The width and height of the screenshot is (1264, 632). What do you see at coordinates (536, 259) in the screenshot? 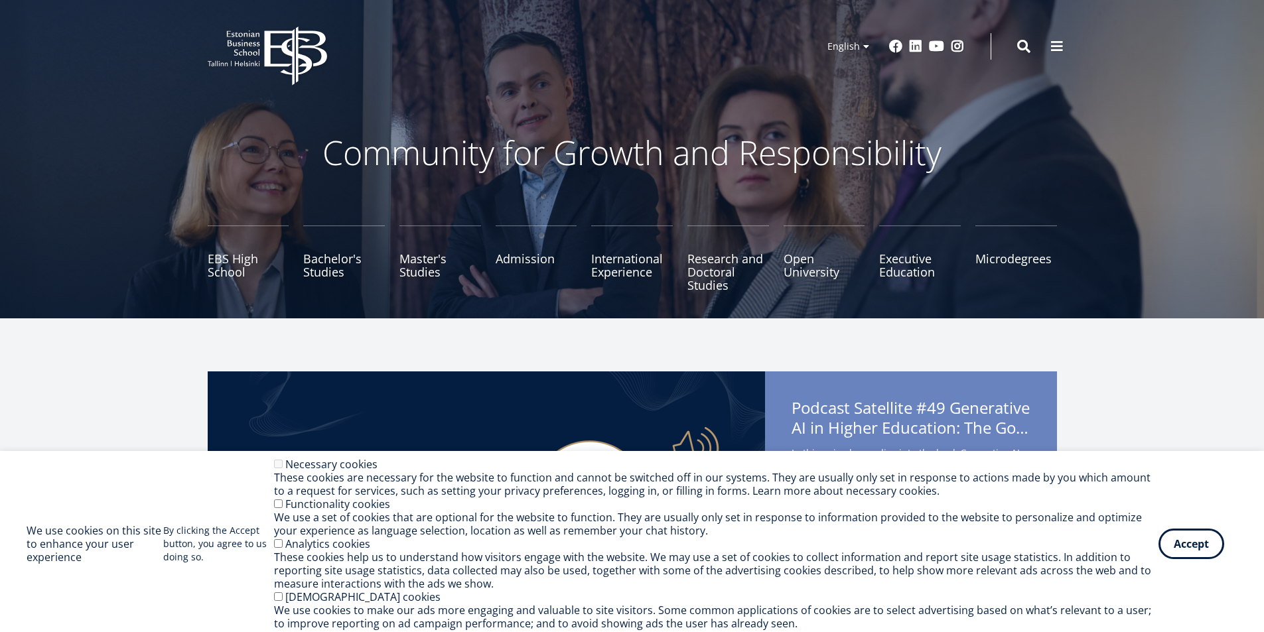
I see `a: Admission` at bounding box center [536, 259].